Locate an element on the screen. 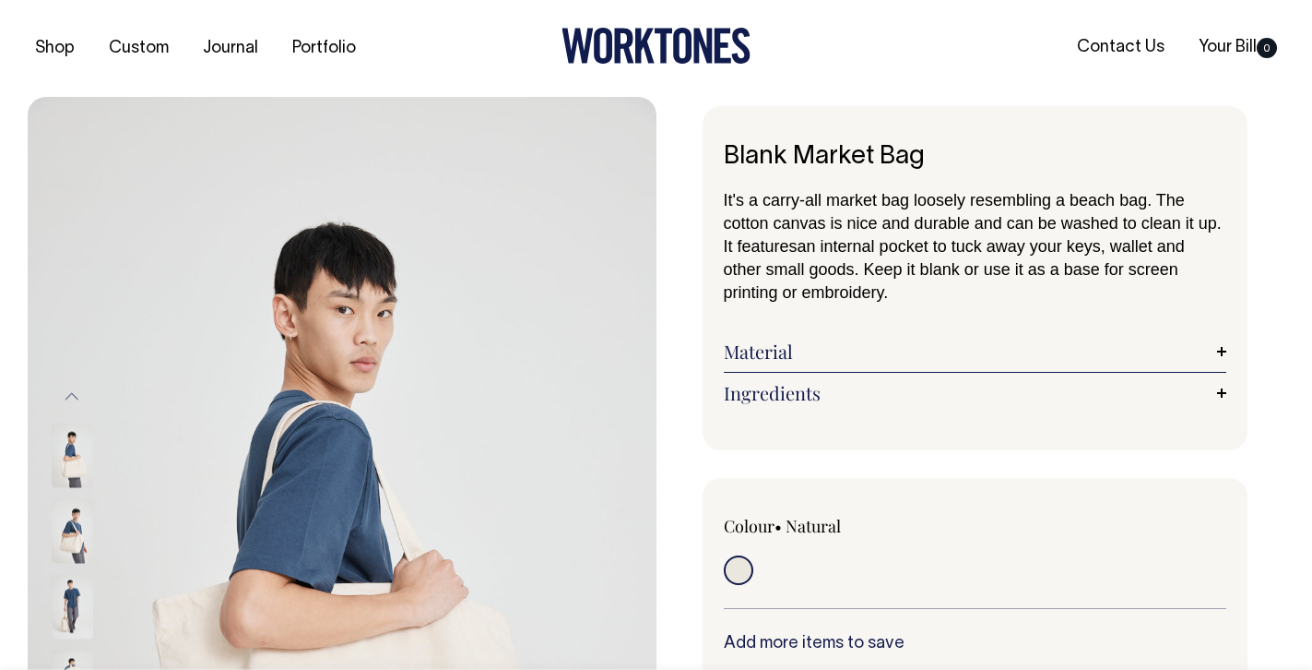 The height and width of the screenshot is (670, 1312). a: Material is located at coordinates (976, 351).